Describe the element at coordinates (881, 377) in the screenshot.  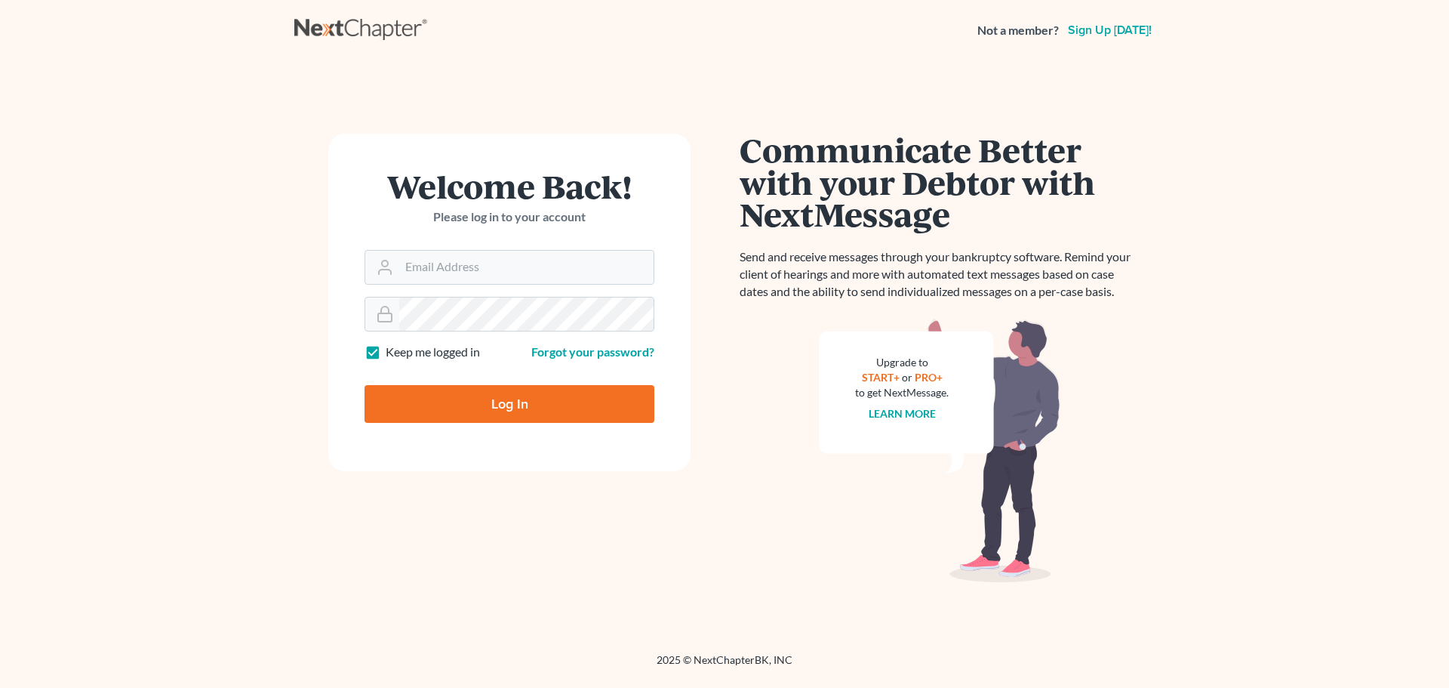
I see `a: START+` at that location.